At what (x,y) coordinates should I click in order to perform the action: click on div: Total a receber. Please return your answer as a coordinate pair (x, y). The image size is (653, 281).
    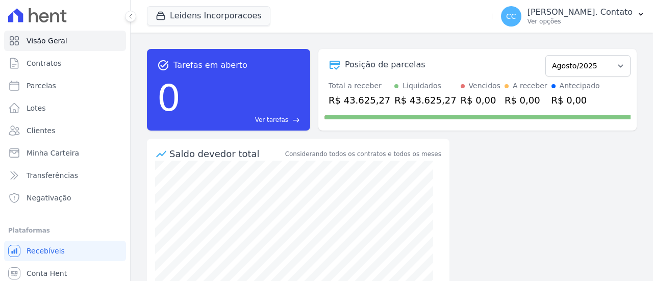
    Looking at the image, I should click on (359, 86).